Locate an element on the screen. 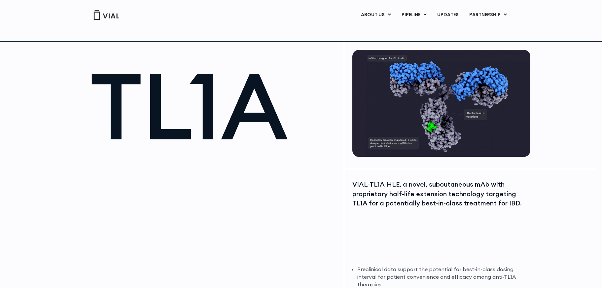  img: TL1A antibody diagram. is located at coordinates (441, 103).